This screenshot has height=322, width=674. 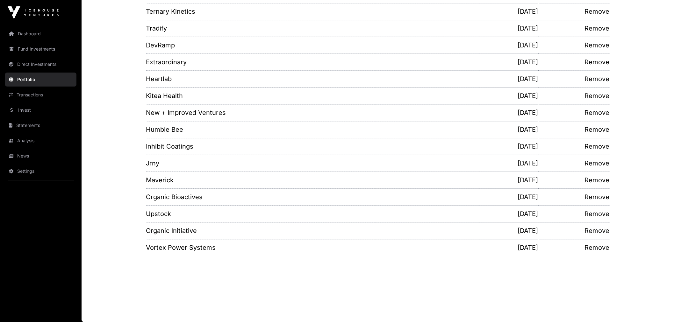 What do you see at coordinates (261, 231) in the screenshot?
I see `a: Organic Initiative` at bounding box center [261, 231].